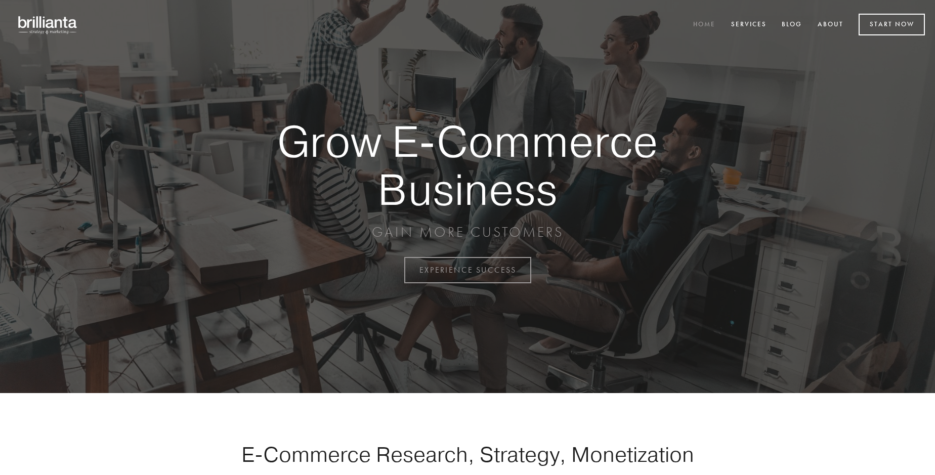  What do you see at coordinates (704, 25) in the screenshot?
I see `a: Home` at bounding box center [704, 25].